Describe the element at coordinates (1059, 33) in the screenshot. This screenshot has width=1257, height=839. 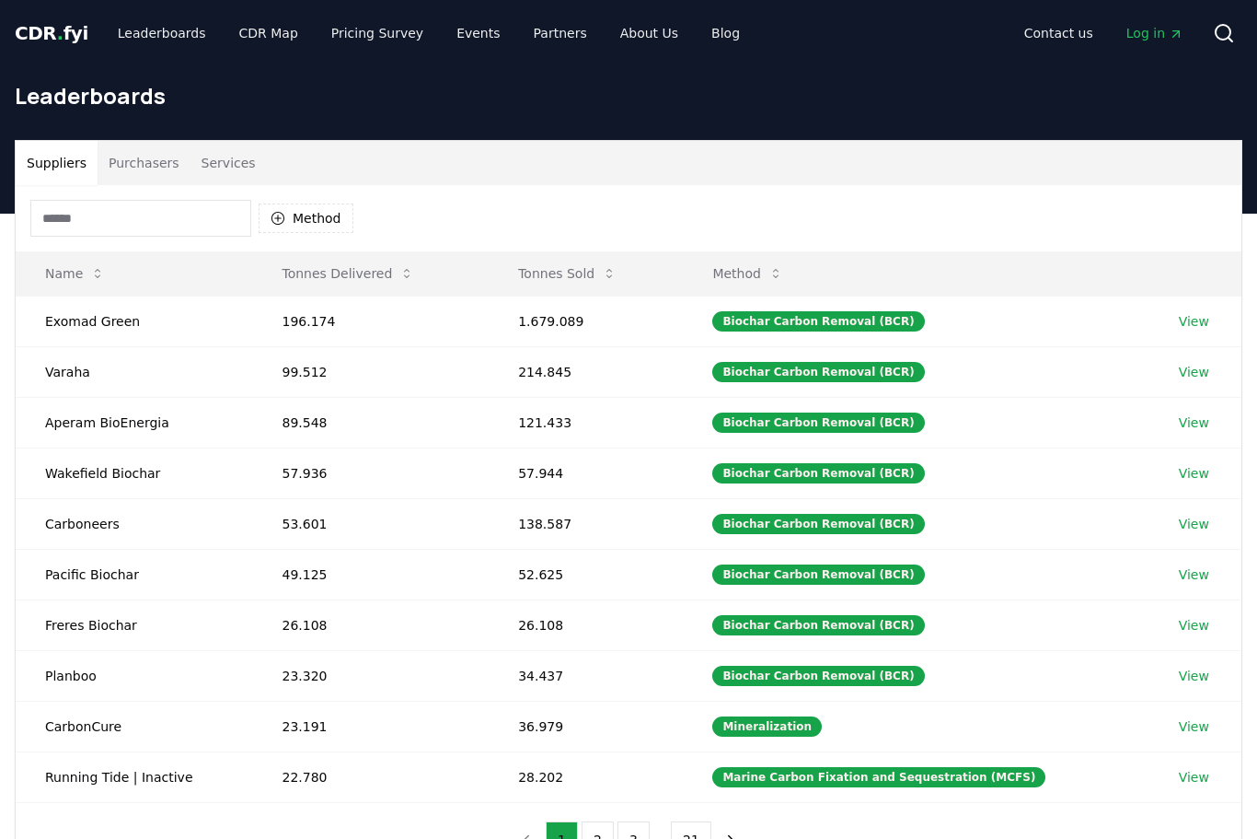
I see `a: Contact us` at that location.